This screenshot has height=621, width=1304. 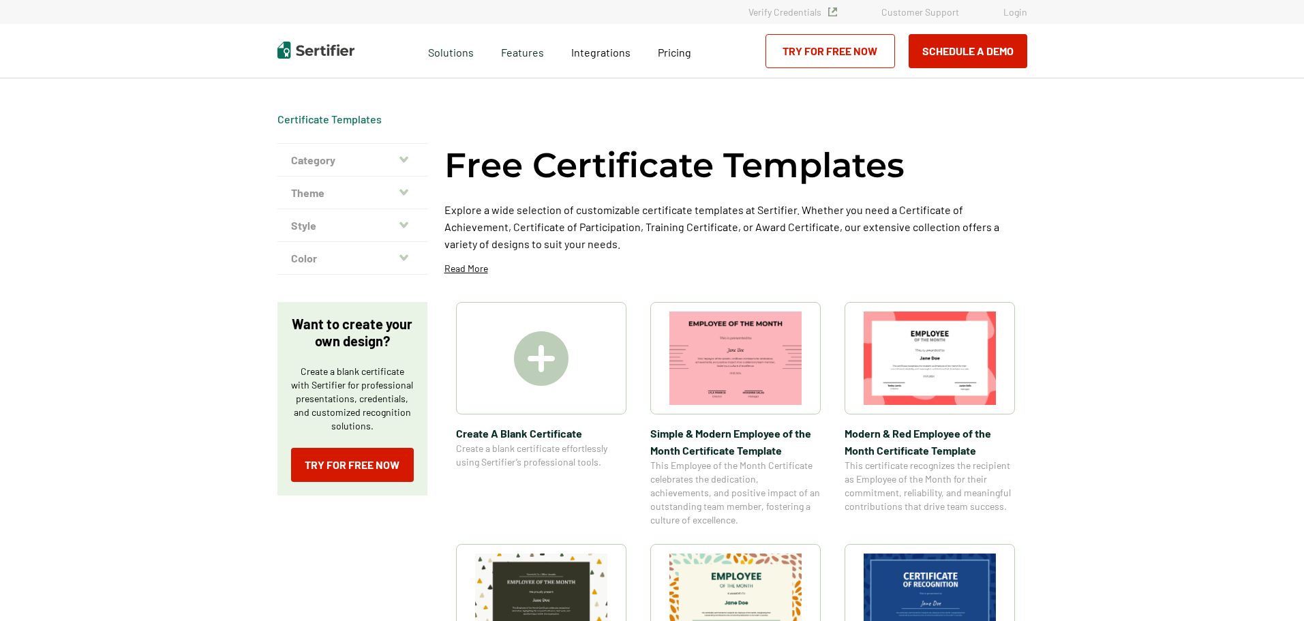 I want to click on img: Modern & Red Employee of the Month Certificate Template, so click(x=930, y=358).